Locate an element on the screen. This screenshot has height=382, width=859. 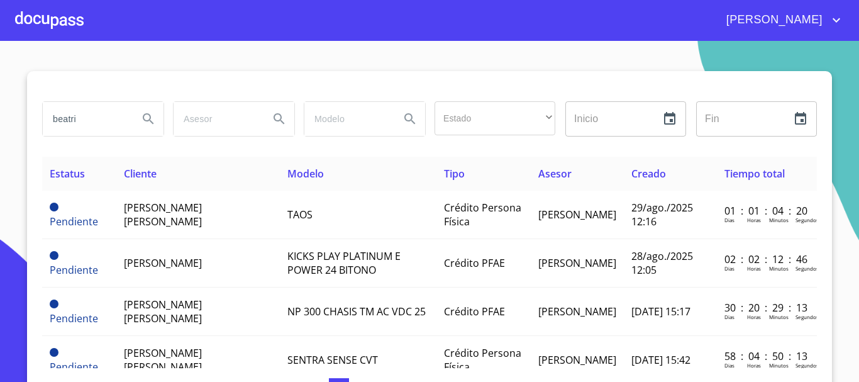
span: Tipo is located at coordinates (454, 174).